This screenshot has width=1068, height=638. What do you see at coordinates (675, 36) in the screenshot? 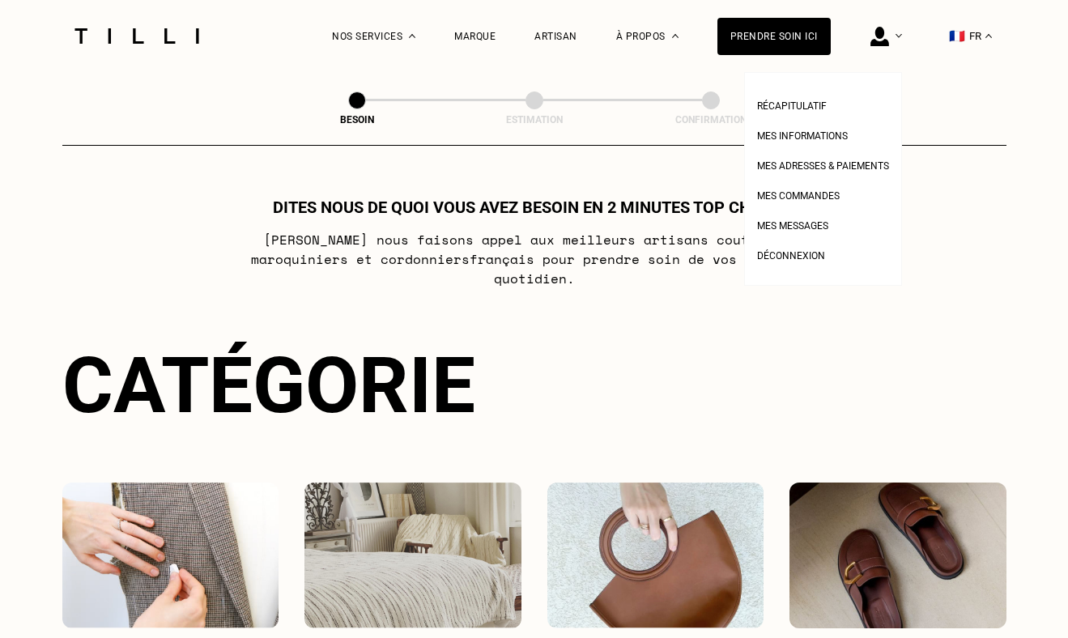
I see `img: Menu déroulant à propos` at bounding box center [675, 36].